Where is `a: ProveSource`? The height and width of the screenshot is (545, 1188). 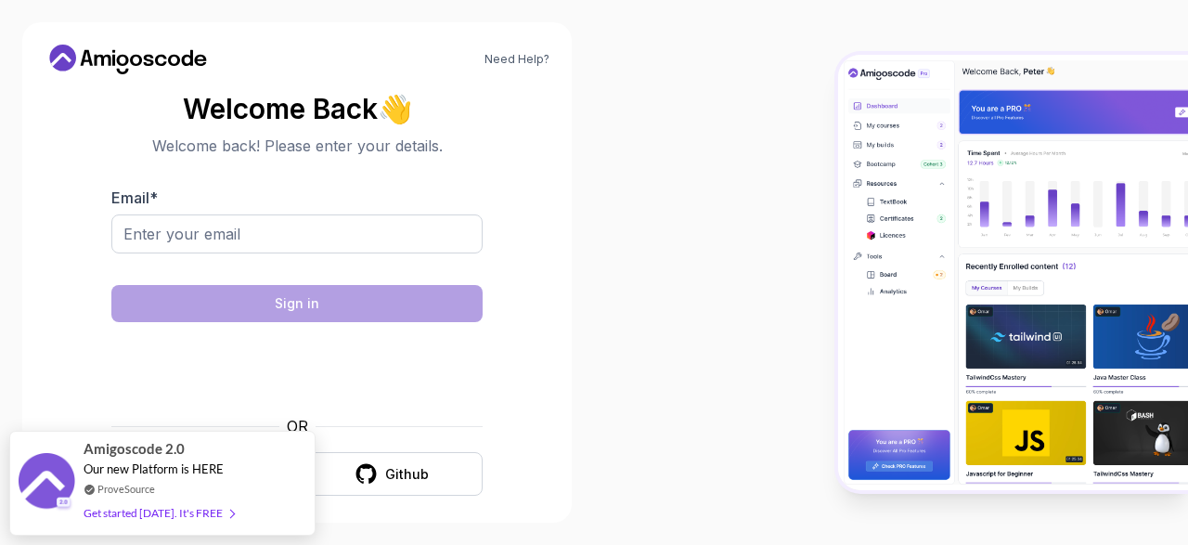
a: ProveSource is located at coordinates (126, 488).